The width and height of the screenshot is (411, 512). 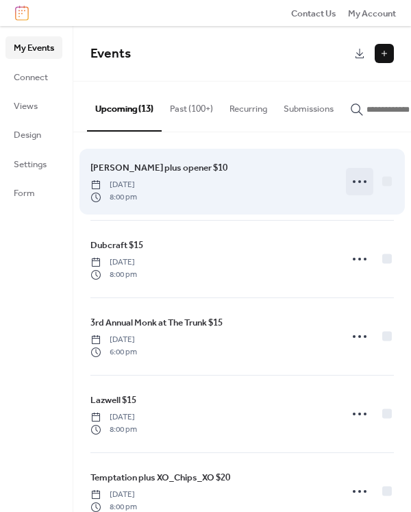 What do you see at coordinates (124, 106) in the screenshot?
I see `button: Upcoming (13)` at bounding box center [124, 106].